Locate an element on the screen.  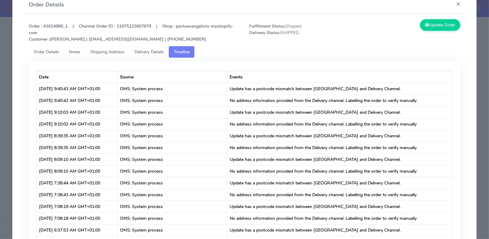
ul: Tabs is located at coordinates (245, 52).